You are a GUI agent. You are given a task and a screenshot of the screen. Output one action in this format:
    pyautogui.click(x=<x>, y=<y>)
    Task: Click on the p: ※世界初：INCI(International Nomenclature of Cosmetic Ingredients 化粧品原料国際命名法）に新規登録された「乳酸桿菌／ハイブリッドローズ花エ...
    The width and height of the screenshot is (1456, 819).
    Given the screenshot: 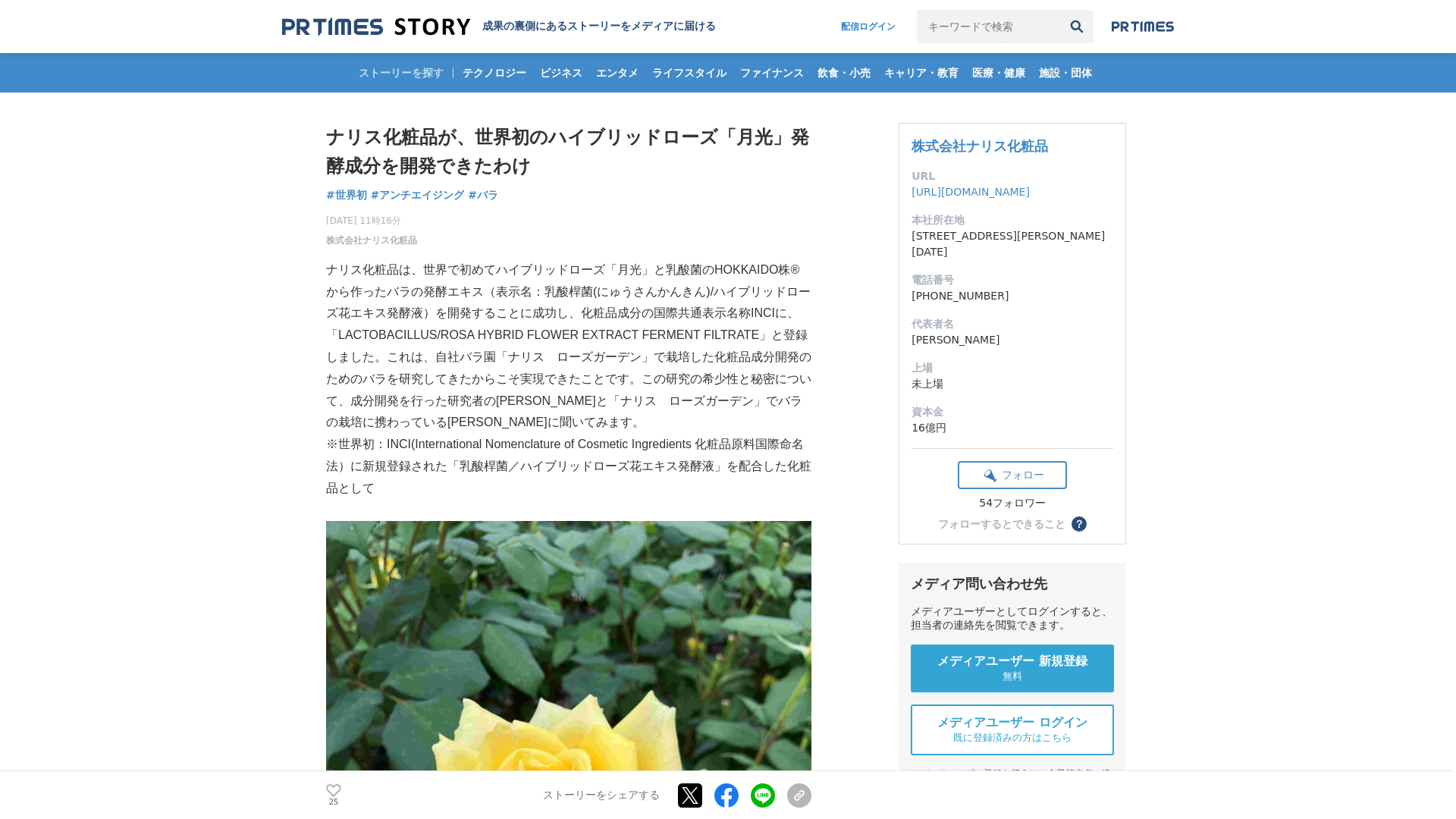 What is the action you would take?
    pyautogui.click(x=568, y=466)
    